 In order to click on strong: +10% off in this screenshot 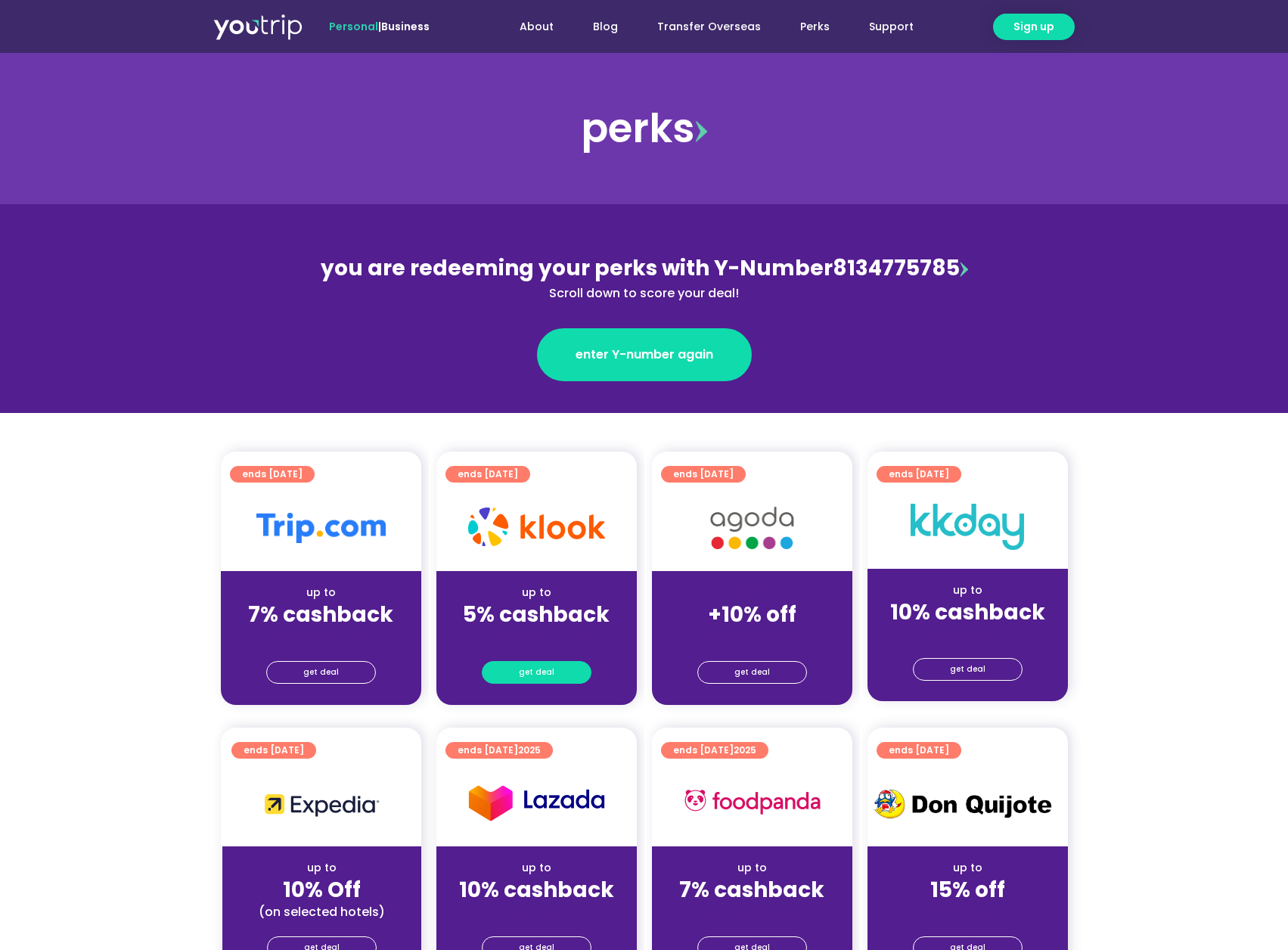, I will do `click(751, 615)`.